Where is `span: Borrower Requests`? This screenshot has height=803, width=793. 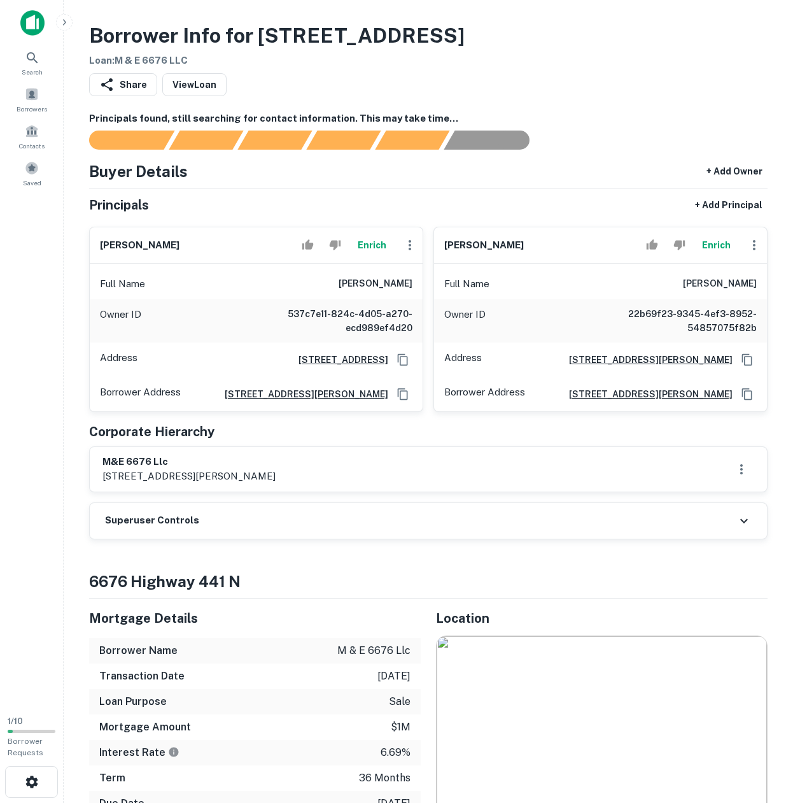
span: Borrower Requests is located at coordinates (25, 747).